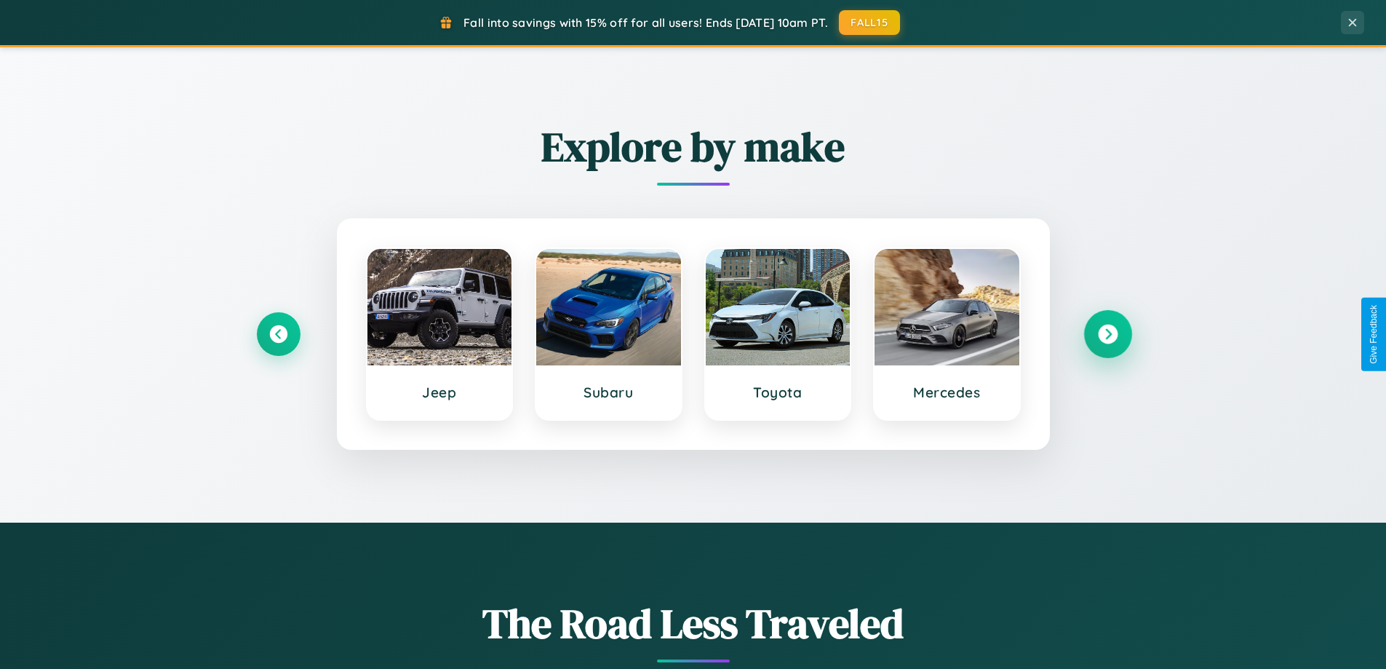 The width and height of the screenshot is (1386, 669). Describe the element at coordinates (693, 146) in the screenshot. I see `h2: Explore by make` at that location.